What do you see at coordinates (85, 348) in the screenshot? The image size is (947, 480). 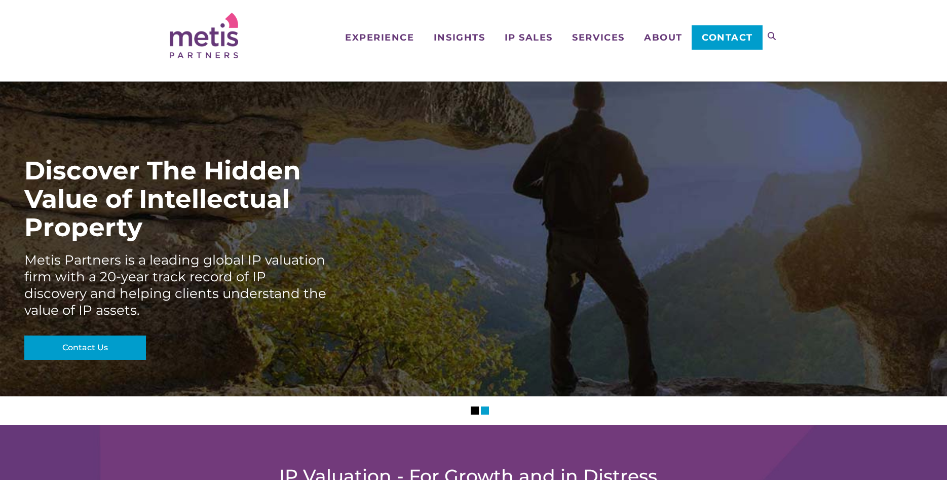 I see `a: Contact Us` at bounding box center [85, 348].